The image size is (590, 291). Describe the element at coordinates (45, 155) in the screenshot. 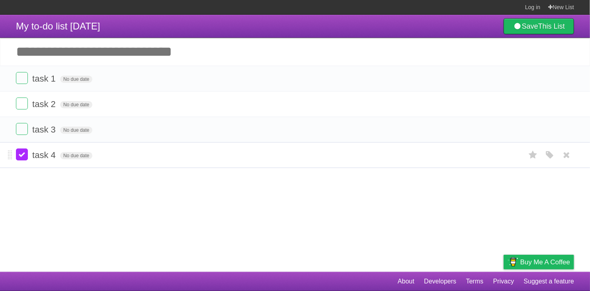

I see `span: task 4` at that location.